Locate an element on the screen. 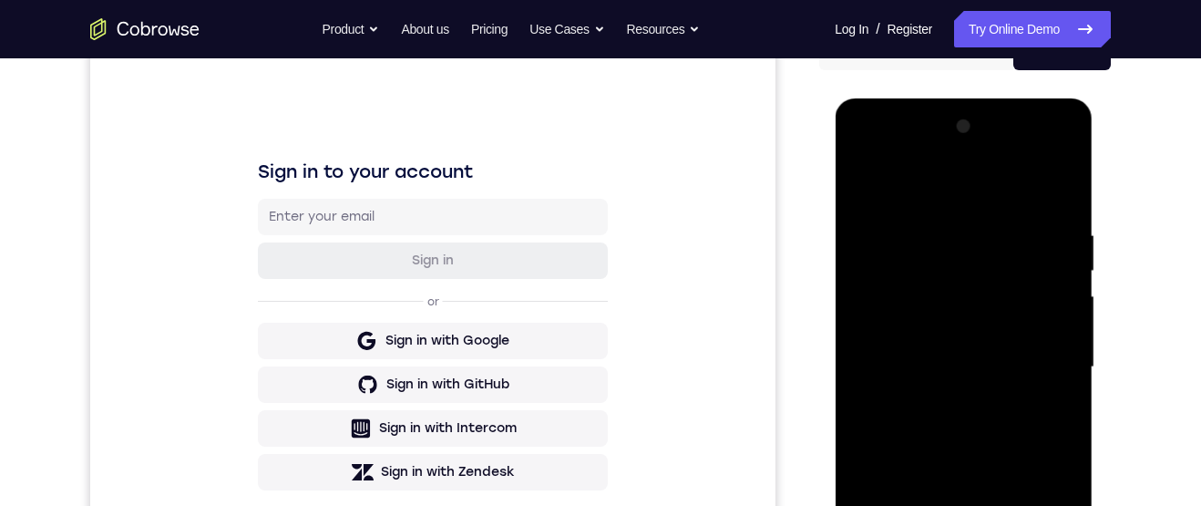 Image resolution: width=1201 pixels, height=506 pixels. button: Use Cases is located at coordinates (567, 29).